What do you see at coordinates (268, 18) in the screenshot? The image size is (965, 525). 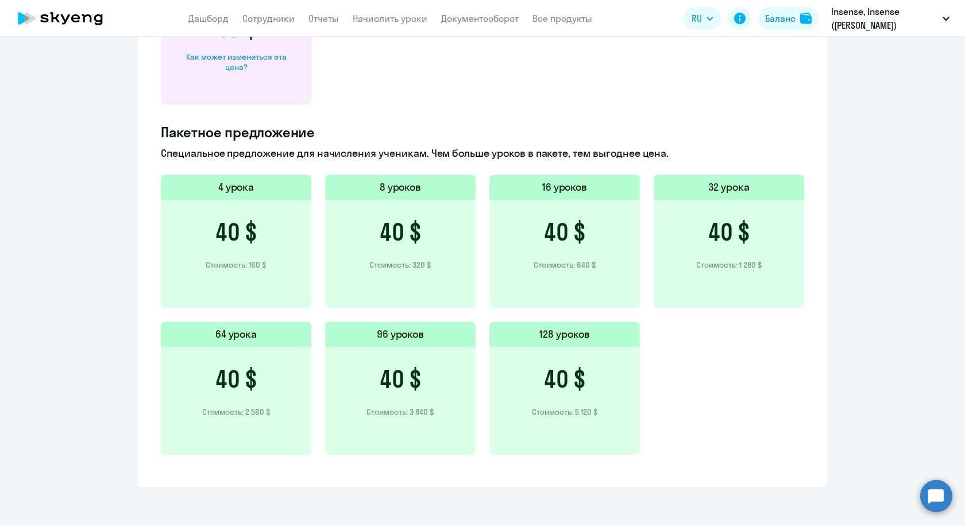 I see `a: Сотрудники` at bounding box center [268, 18].